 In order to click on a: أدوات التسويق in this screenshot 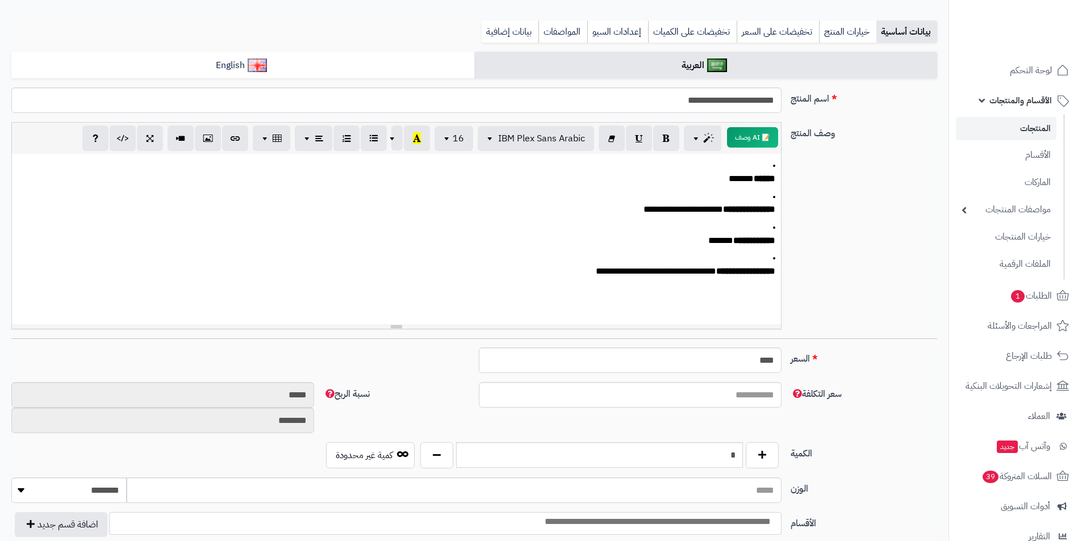, I will do `click(1016, 507)`.